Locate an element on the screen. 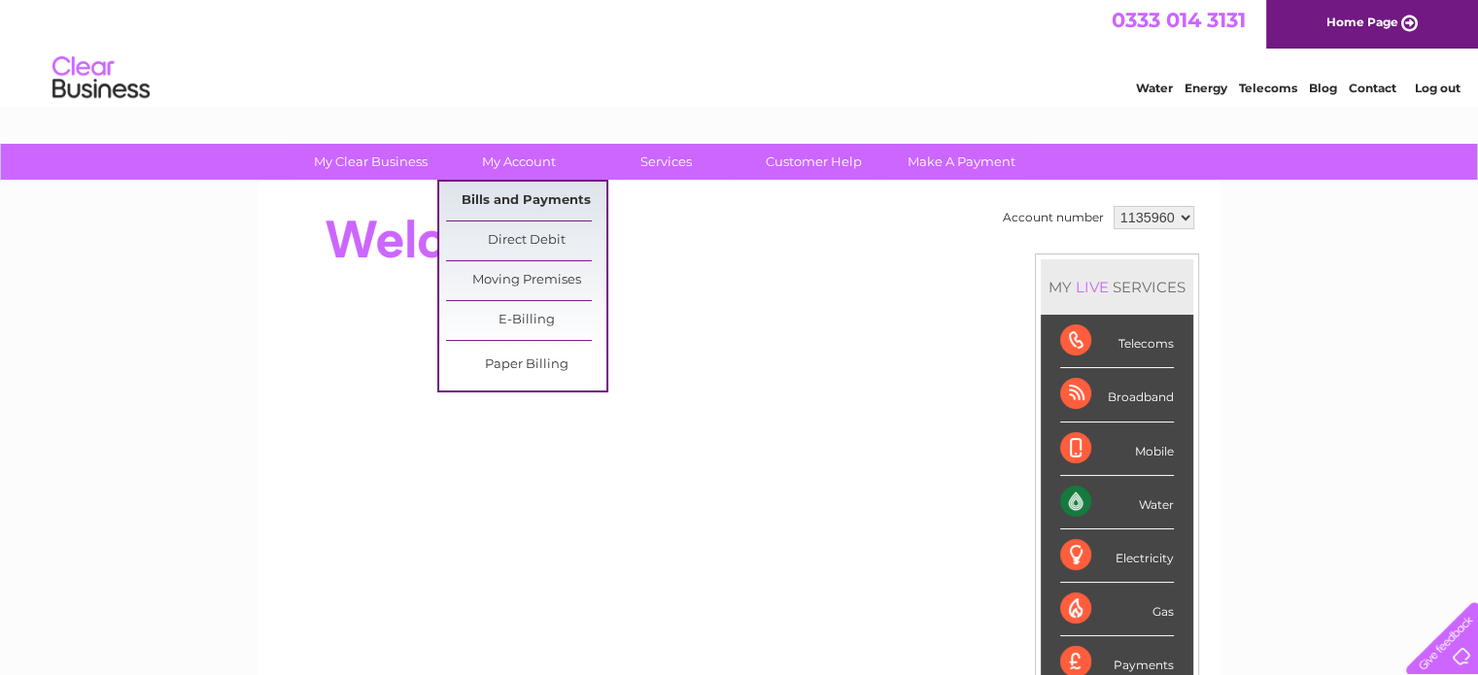 Image resolution: width=1478 pixels, height=675 pixels. a: Water is located at coordinates (1154, 89).